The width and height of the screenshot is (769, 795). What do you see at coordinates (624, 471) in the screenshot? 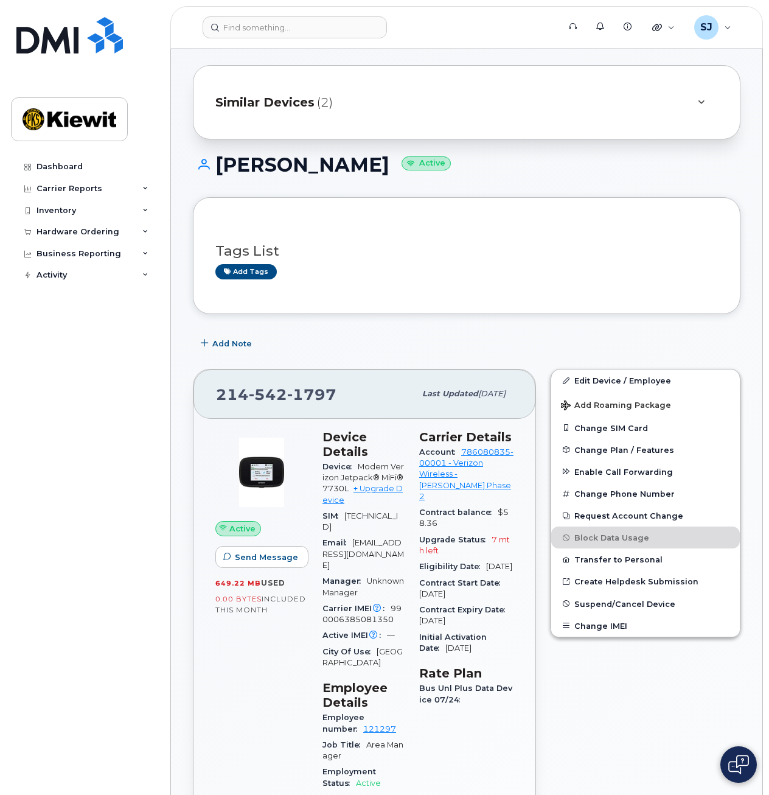
I see `span: Enable Call Forwarding` at bounding box center [624, 471].